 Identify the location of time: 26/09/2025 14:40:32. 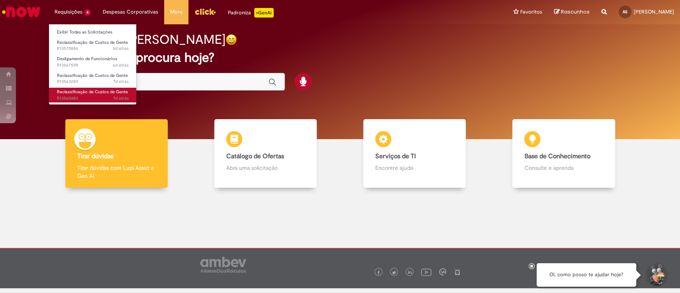
(121, 48).